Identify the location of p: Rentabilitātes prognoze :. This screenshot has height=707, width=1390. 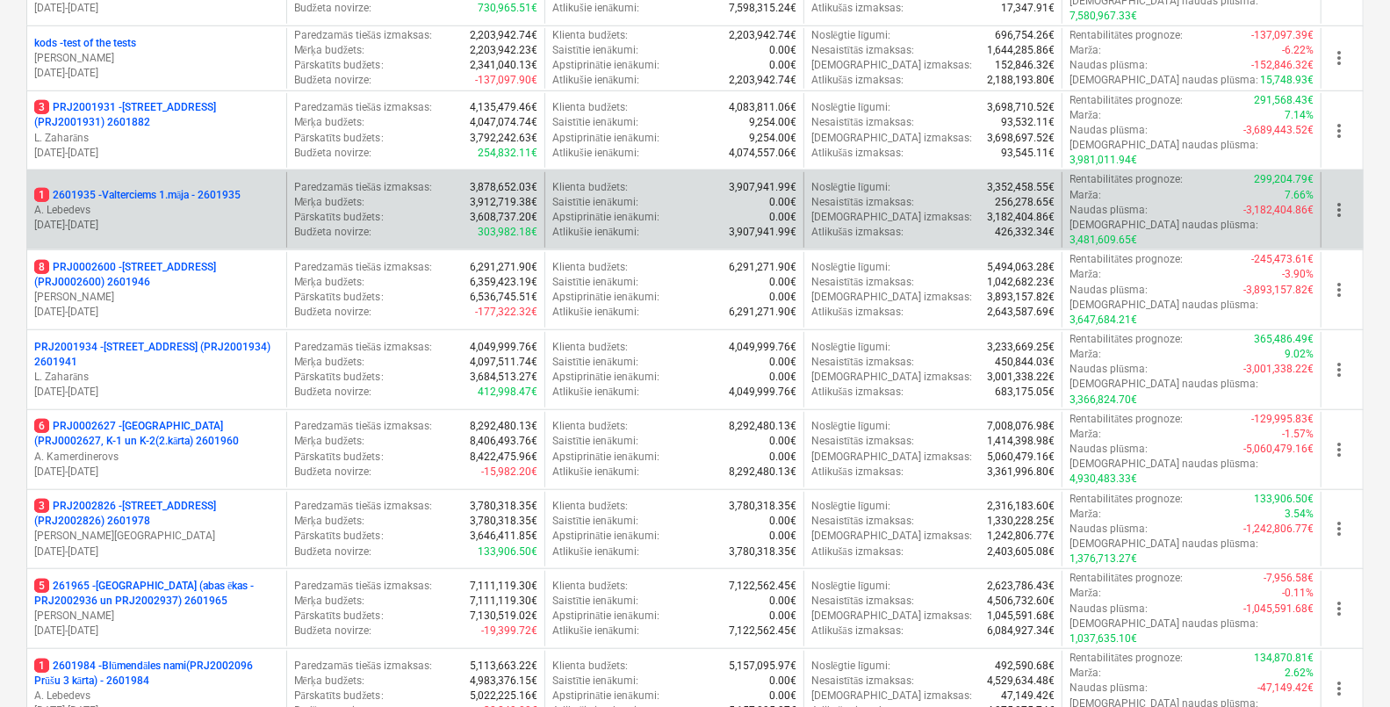
(1125, 100).